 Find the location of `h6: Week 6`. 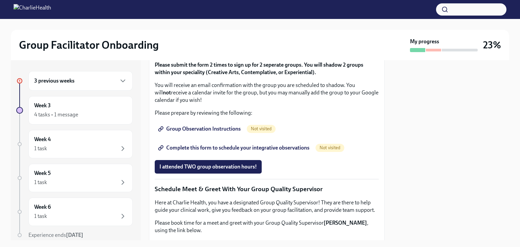

h6: Week 6 is located at coordinates (42, 207).